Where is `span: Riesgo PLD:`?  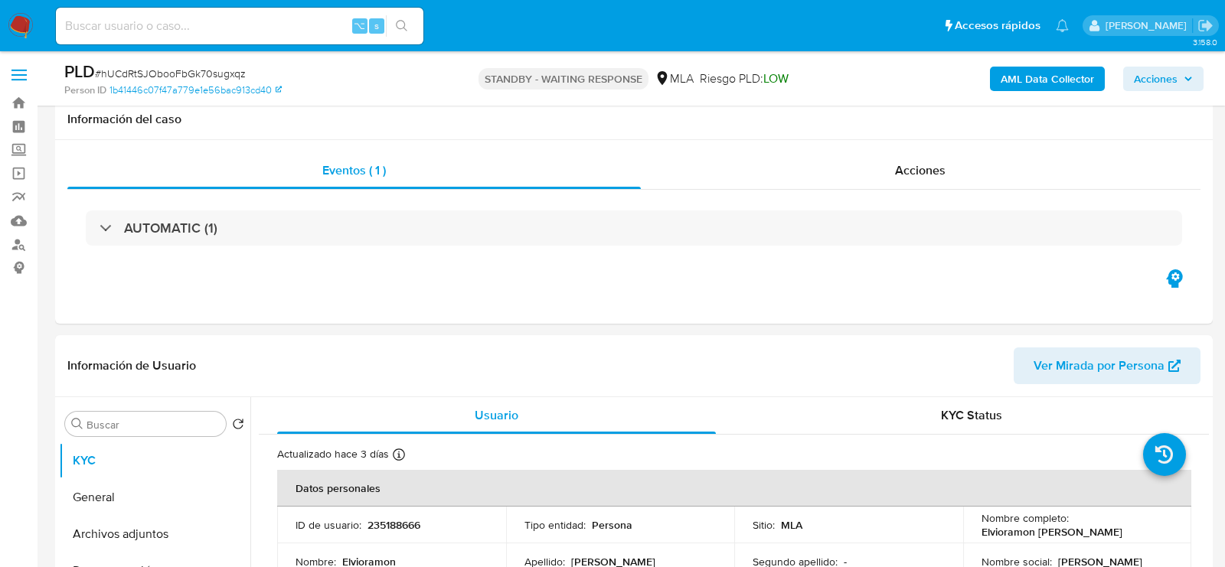 span: Riesgo PLD: is located at coordinates (744, 79).